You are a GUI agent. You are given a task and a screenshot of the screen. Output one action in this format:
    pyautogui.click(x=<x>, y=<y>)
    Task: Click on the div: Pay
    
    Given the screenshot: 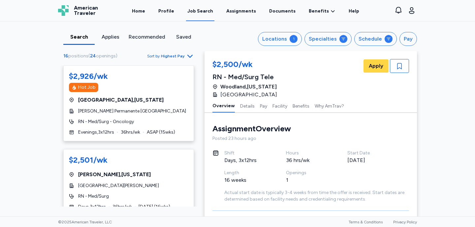 What is the action you would take?
    pyautogui.click(x=408, y=39)
    